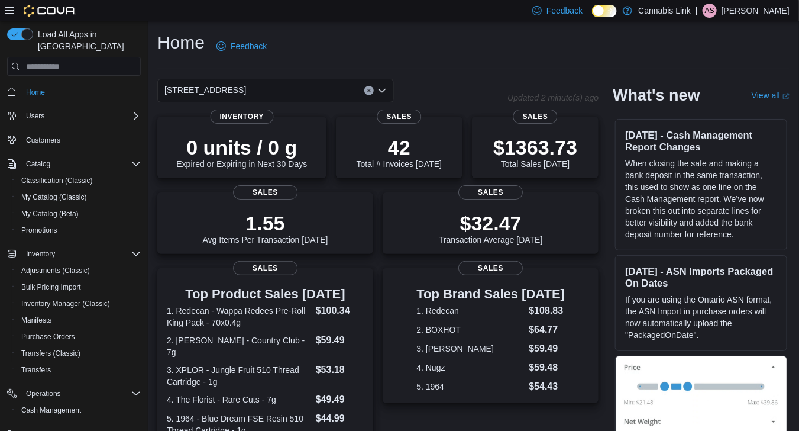 The image size is (799, 431). I want to click on p: 0 units / 0 g, so click(241, 147).